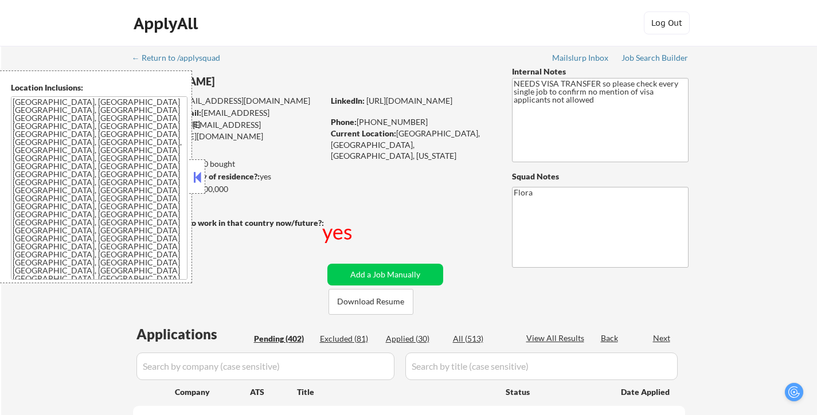  Describe the element at coordinates (655, 59) in the screenshot. I see `a: Job Search Builder` at that location.